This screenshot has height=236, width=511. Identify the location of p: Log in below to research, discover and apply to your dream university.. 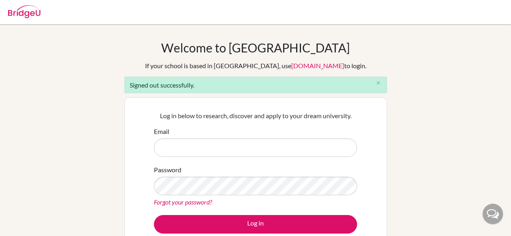
(255, 116).